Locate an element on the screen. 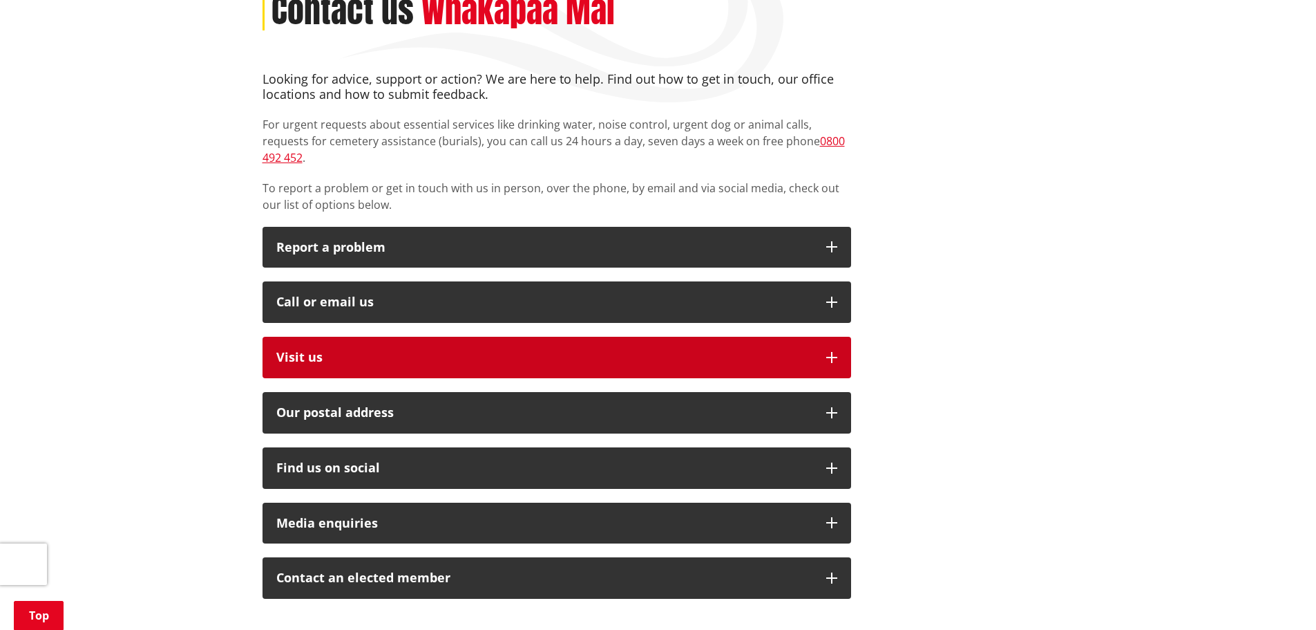 This screenshot has height=630, width=1316. div: Find us on social is located at coordinates (545, 468).